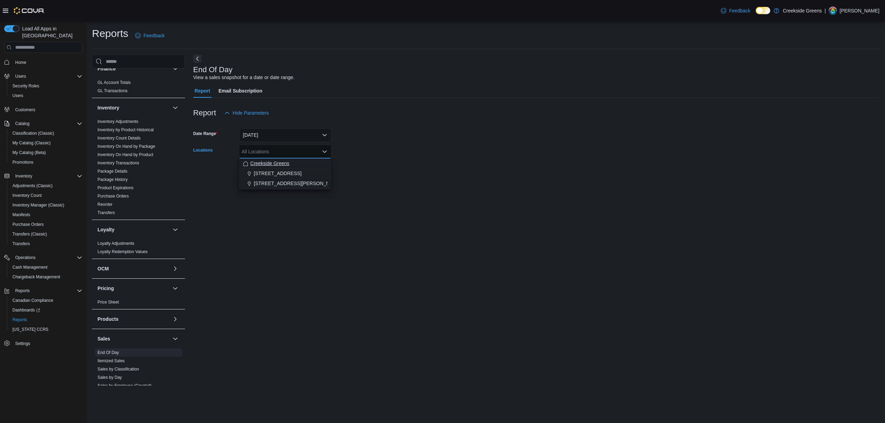 This screenshot has width=885, height=423. I want to click on span: Email Subscription, so click(240, 91).